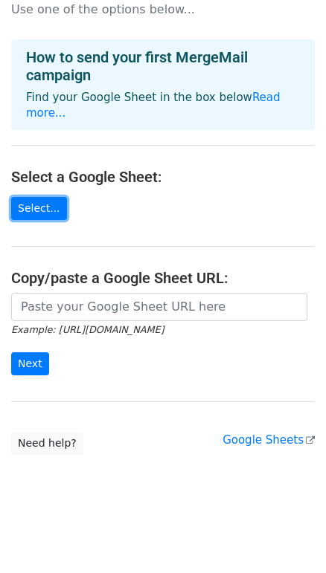  I want to click on p: Use one of the options below..., so click(163, 9).